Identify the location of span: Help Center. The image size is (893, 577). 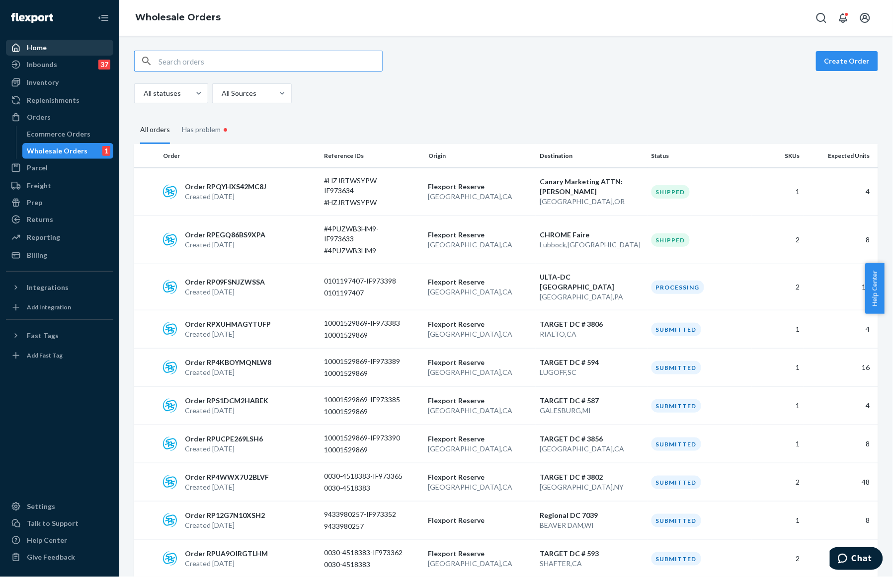
(874, 289).